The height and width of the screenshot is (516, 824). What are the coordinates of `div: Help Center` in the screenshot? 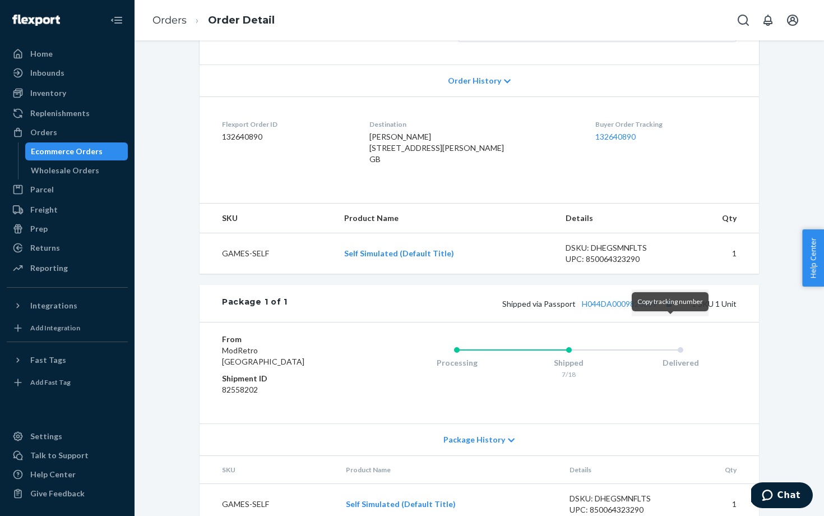 It's located at (53, 474).